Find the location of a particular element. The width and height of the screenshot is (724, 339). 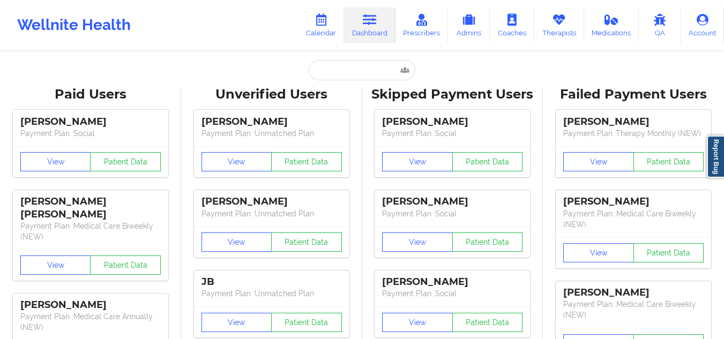

div: Unverified Users is located at coordinates (272, 94).